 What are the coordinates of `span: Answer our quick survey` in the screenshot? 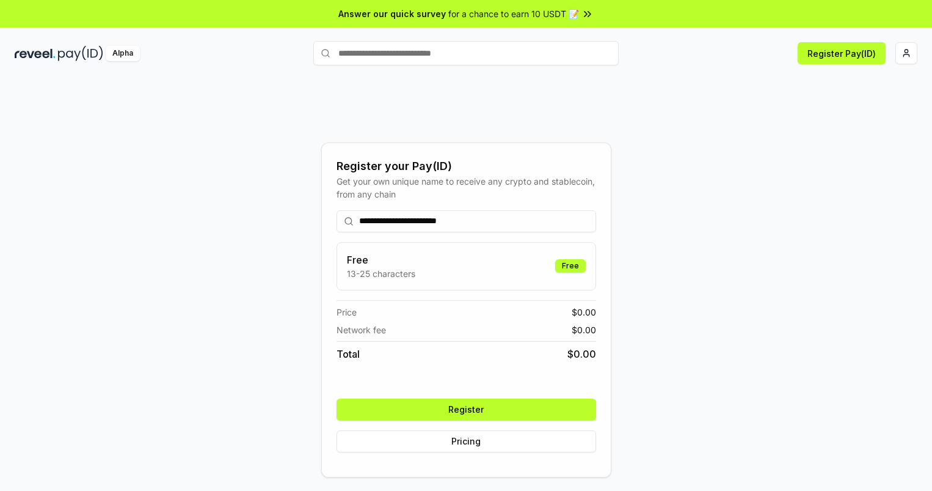 It's located at (392, 13).